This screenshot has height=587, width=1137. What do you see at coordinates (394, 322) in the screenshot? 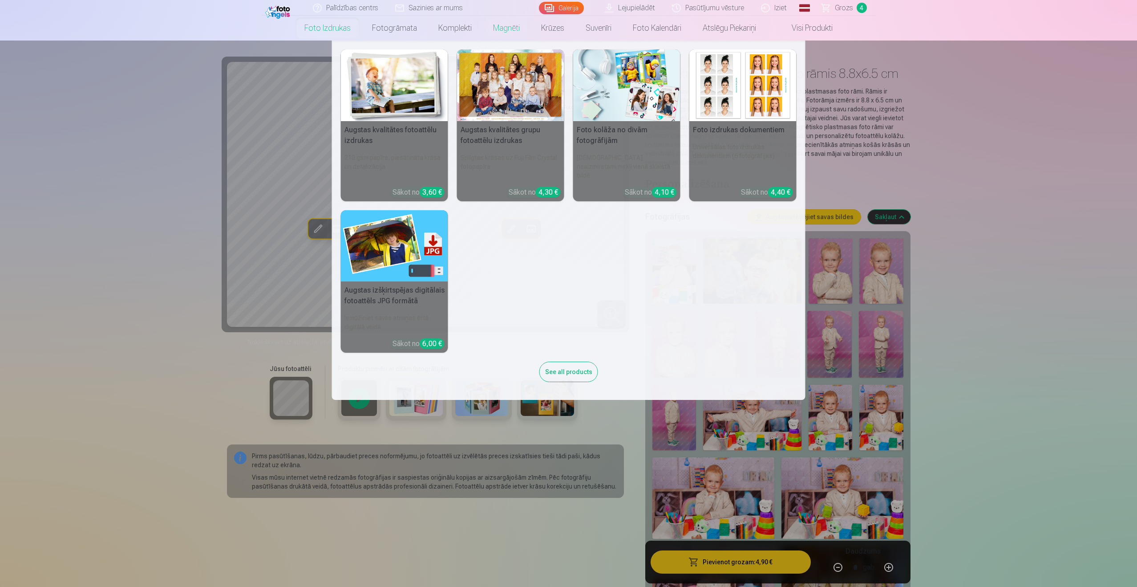
I see `h6: Iemūžiniet savas atmiņas ērtā digitālā veidā` at bounding box center [394, 322].